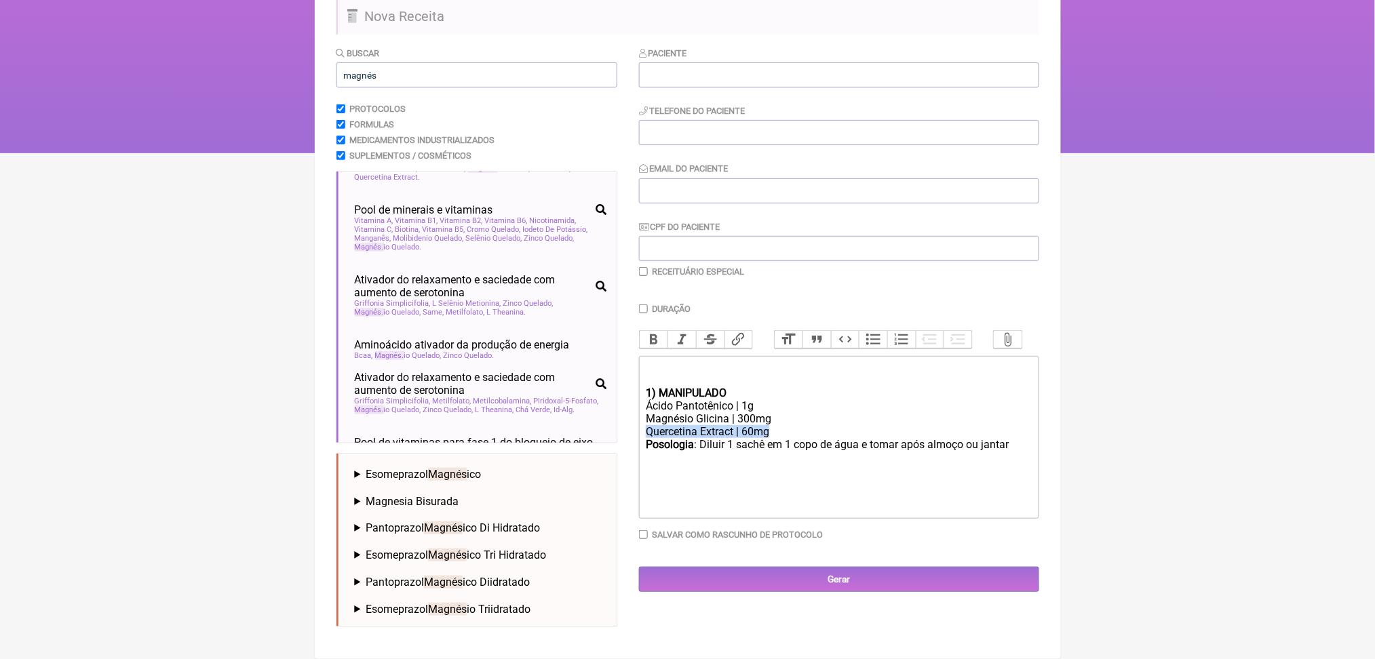 The height and width of the screenshot is (659, 1375). What do you see at coordinates (930, 340) in the screenshot?
I see `button: Decrease Level` at bounding box center [930, 340].